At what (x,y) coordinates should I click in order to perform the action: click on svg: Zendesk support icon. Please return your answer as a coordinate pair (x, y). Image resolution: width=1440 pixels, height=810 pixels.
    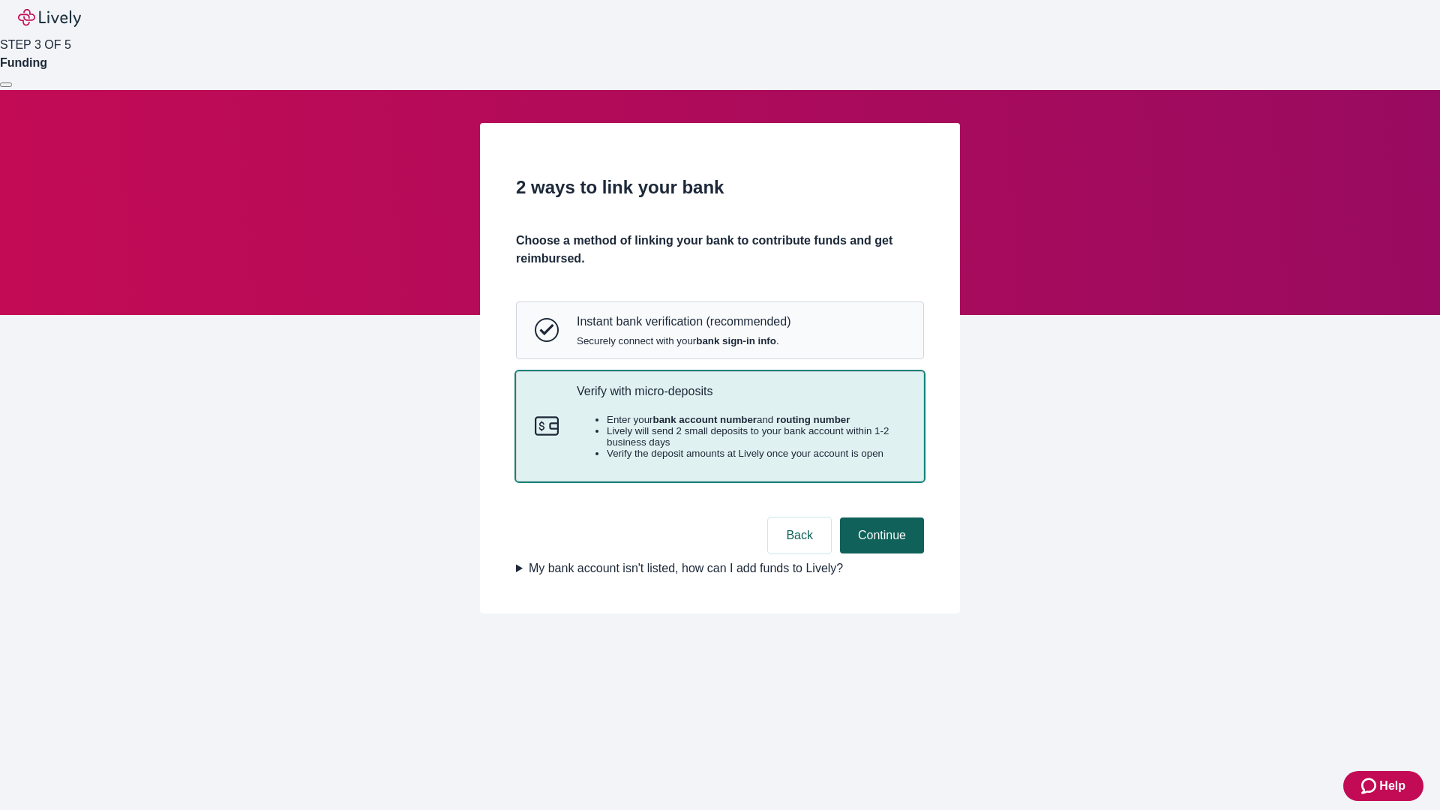
    Looking at the image, I should click on (1370, 786).